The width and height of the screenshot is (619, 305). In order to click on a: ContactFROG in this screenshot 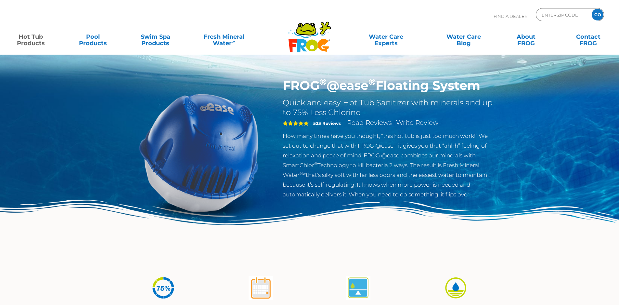, I will do `click(589, 37)`.